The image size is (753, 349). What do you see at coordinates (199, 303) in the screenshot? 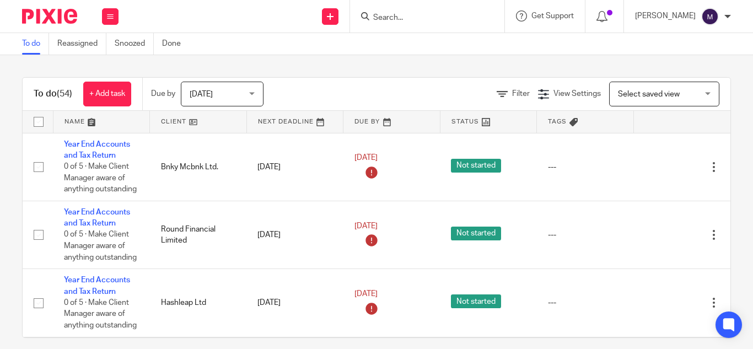
I see `td: Hashleap Ltd` at bounding box center [199, 303].